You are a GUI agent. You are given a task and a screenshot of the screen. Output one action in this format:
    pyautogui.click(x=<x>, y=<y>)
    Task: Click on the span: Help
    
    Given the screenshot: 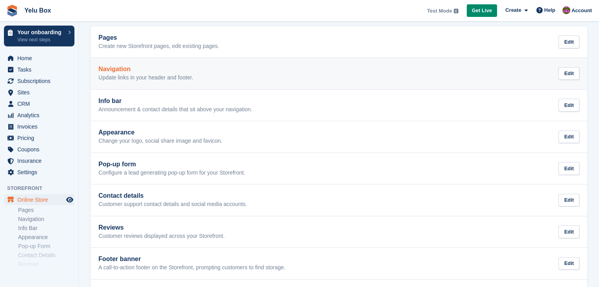 What is the action you would take?
    pyautogui.click(x=550, y=10)
    